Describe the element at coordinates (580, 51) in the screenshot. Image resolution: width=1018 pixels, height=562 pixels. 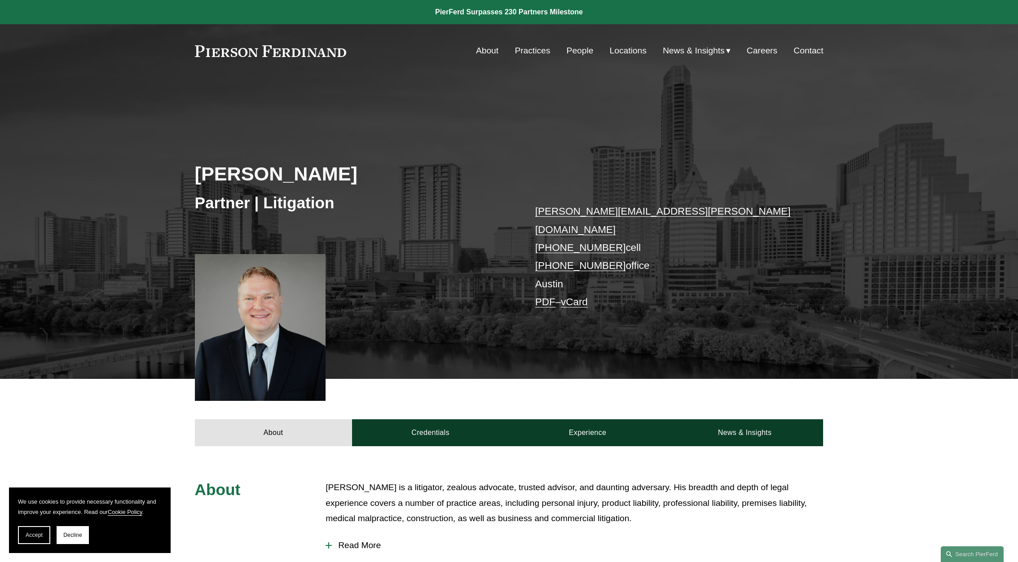
I see `a: People` at that location.